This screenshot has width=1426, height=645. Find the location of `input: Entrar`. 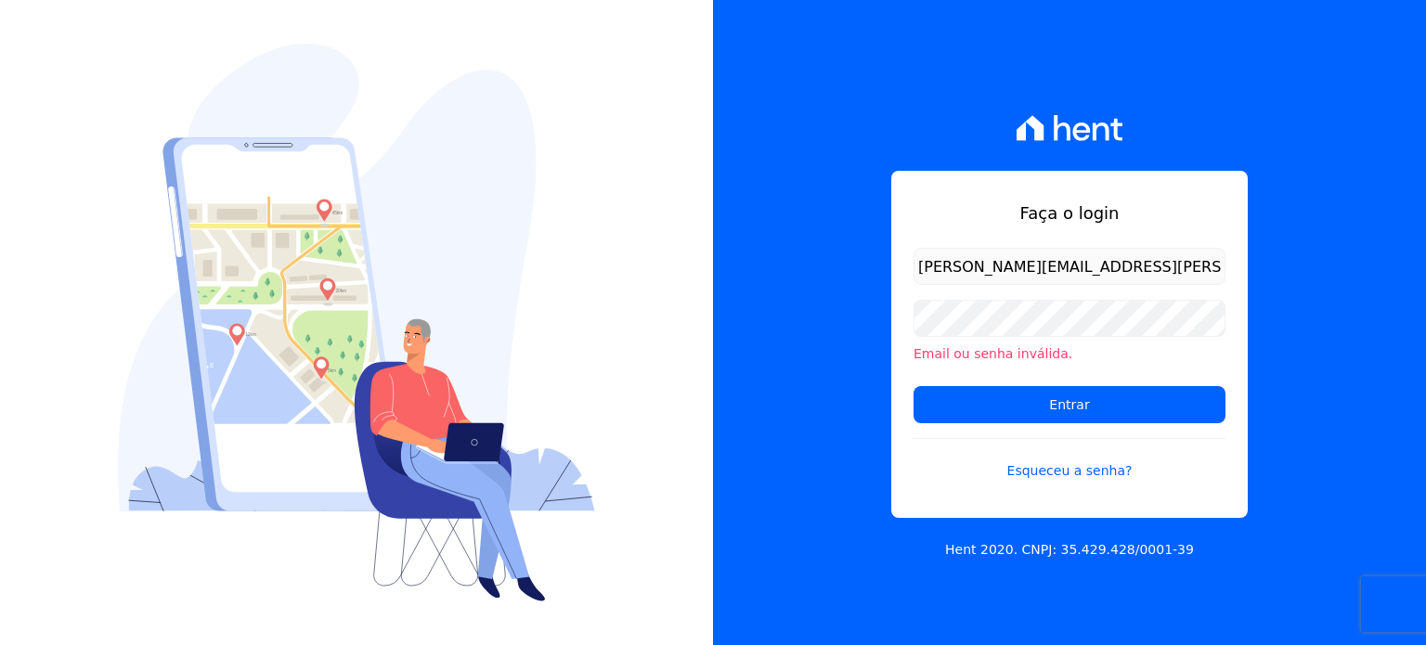

input: Entrar is located at coordinates (1070, 405).